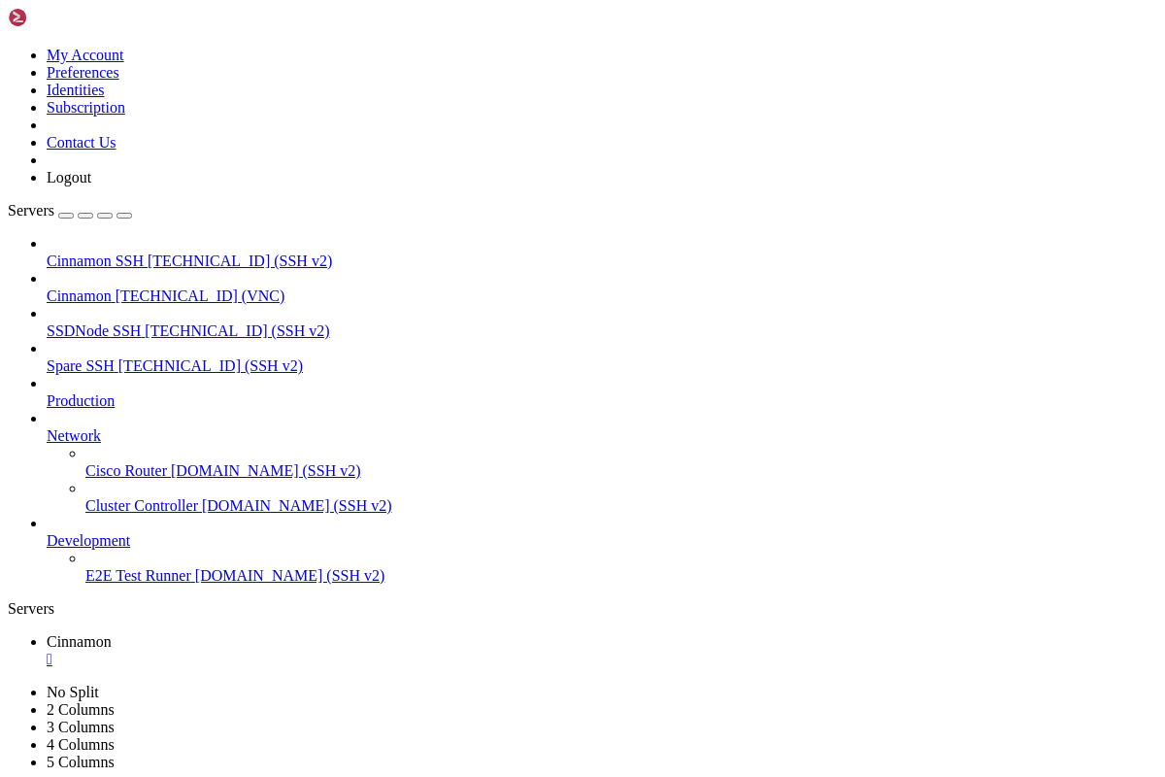 This screenshot has height=777, width=1165. I want to click on a: Network, so click(602, 436).